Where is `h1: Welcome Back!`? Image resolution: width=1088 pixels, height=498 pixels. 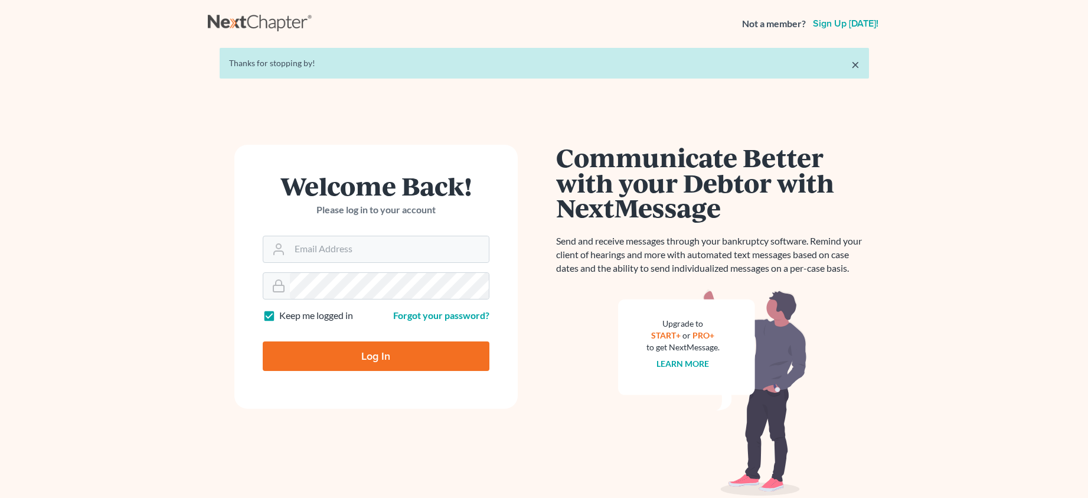
h1: Welcome Back! is located at coordinates (376, 185).